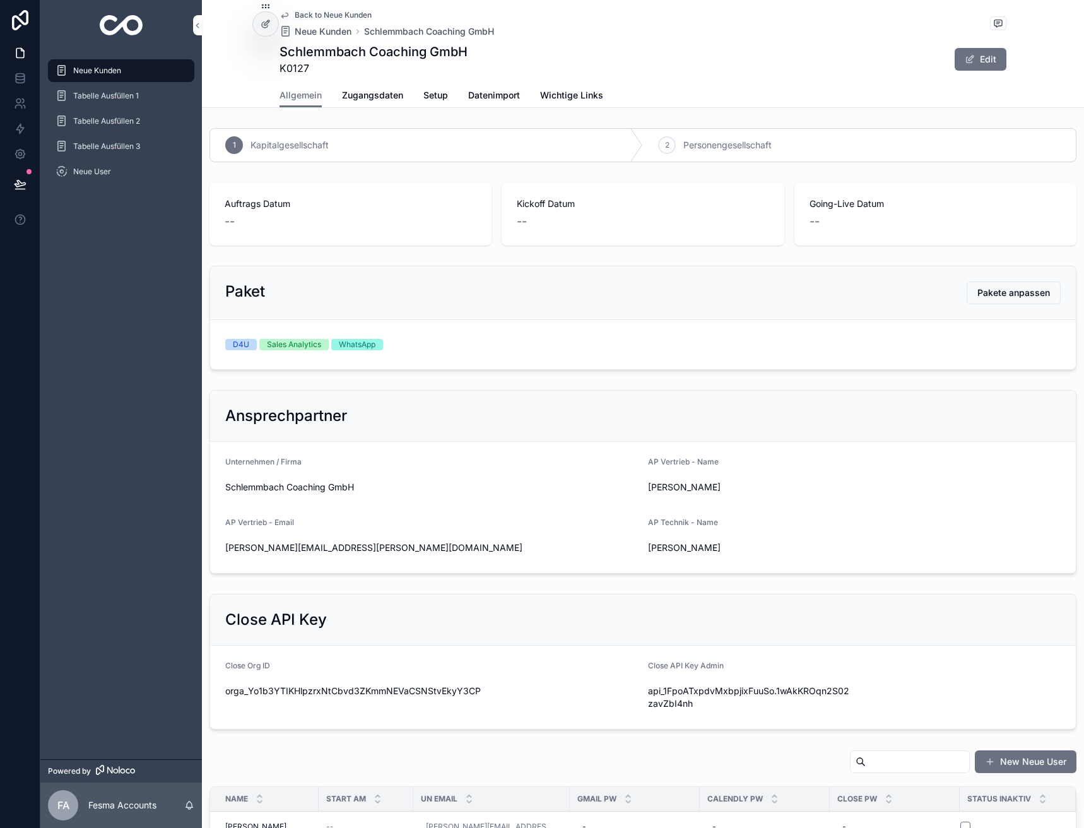 The image size is (1084, 828). What do you see at coordinates (106, 96) in the screenshot?
I see `span: Tabelle Ausfüllen 1` at bounding box center [106, 96].